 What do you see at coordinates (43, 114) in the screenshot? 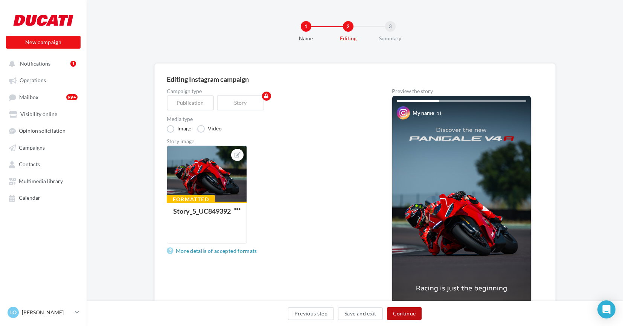
I see `a: Visibility online` at bounding box center [43, 114].